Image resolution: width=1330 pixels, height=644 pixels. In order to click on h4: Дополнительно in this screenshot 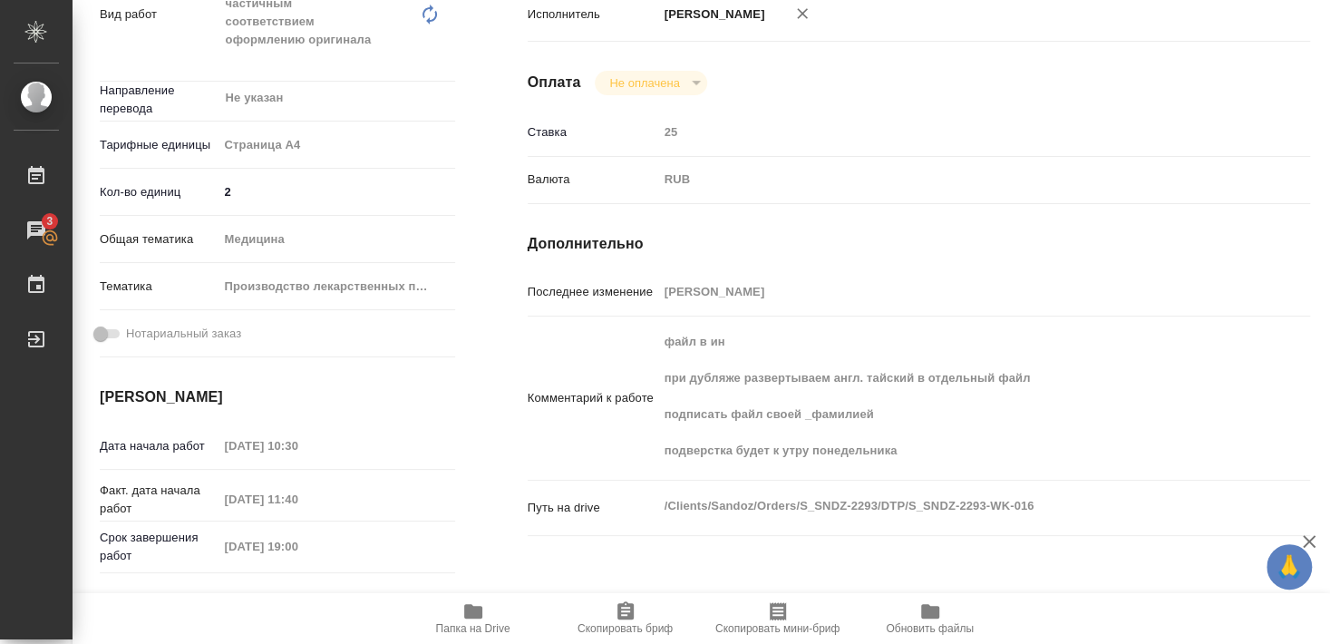, I will do `click(918, 244)`.